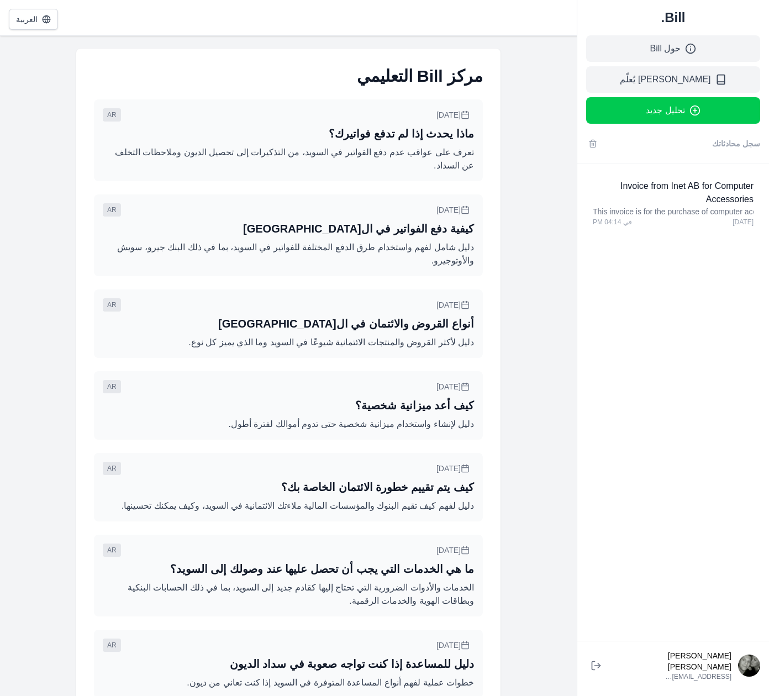 The width and height of the screenshot is (769, 696). I want to click on a: Bill., so click(673, 18).